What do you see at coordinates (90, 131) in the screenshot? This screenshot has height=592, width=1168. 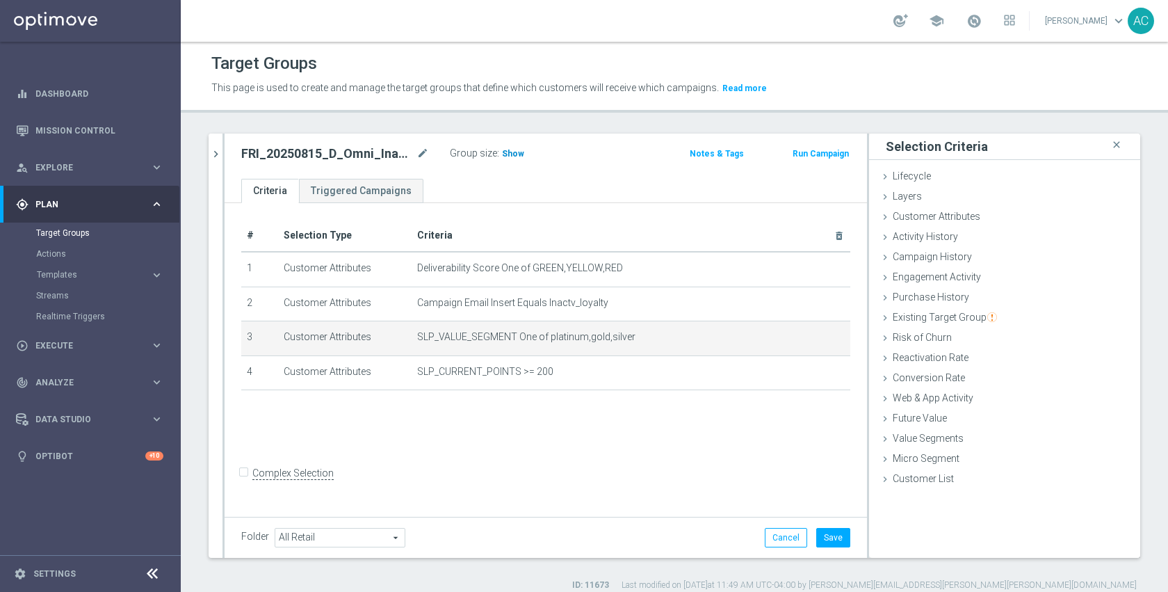 I see `button: Mission Control` at bounding box center [90, 131].